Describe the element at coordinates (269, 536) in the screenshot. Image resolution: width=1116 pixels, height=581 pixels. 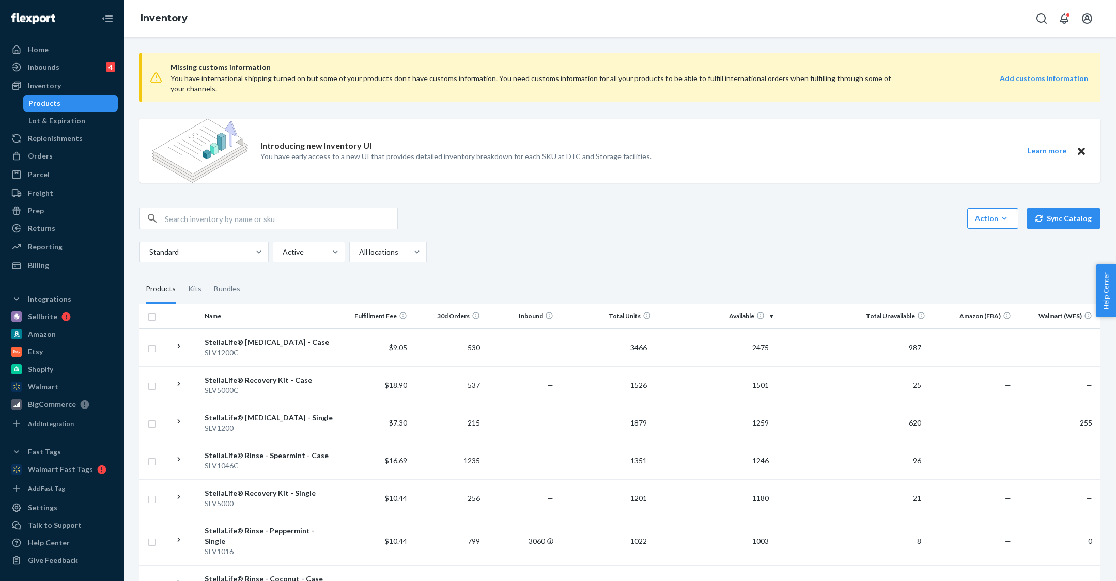
I see `div: StellaLife® Rinse - Peppermint - Single` at that location.